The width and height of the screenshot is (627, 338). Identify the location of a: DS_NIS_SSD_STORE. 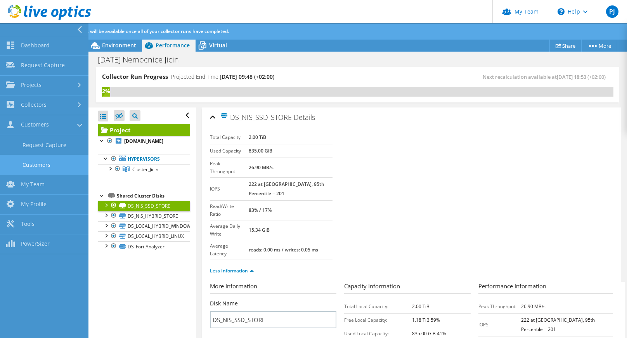
(144, 206).